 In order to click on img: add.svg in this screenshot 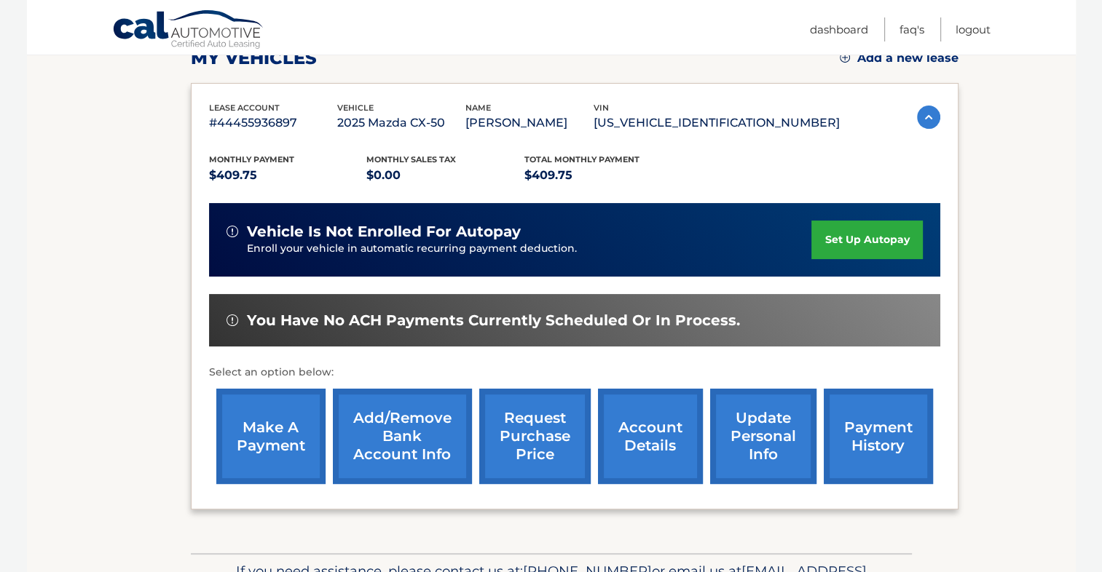, I will do `click(845, 58)`.